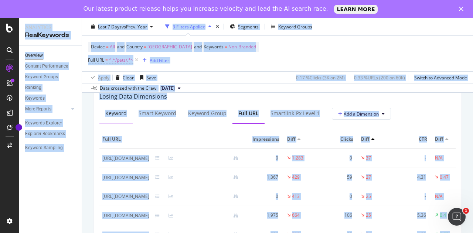 The height and width of the screenshot is (233, 473). Describe the element at coordinates (51, 148) in the screenshot. I see `a: Keyword Sampling` at that location.